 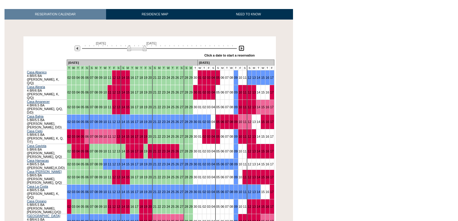 What do you see at coordinates (159, 92) in the screenshot?
I see `a: 22` at bounding box center [159, 92].